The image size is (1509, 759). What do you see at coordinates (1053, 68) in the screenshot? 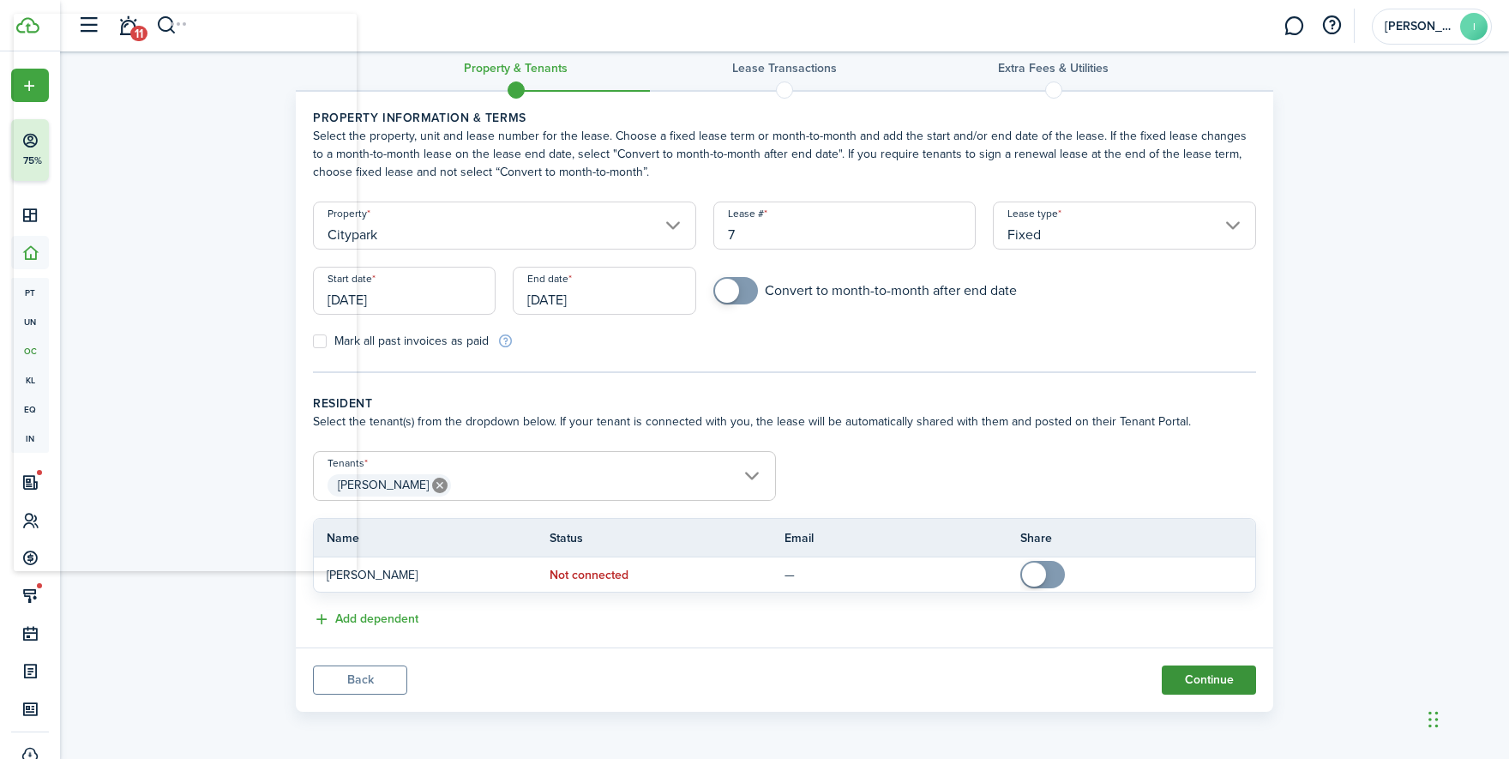
I see `h3: Extra fees & Utilities` at bounding box center [1053, 68].